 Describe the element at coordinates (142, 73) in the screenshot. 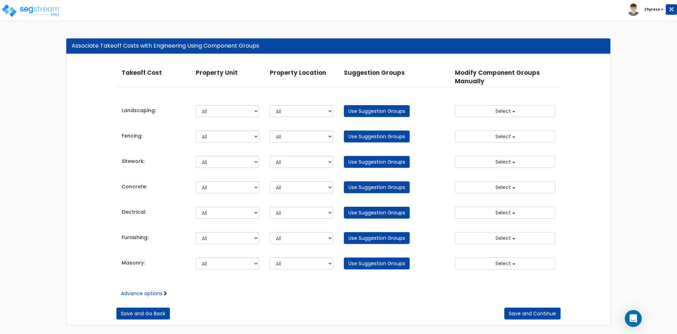

I see `b: Takeoff Cost` at that location.